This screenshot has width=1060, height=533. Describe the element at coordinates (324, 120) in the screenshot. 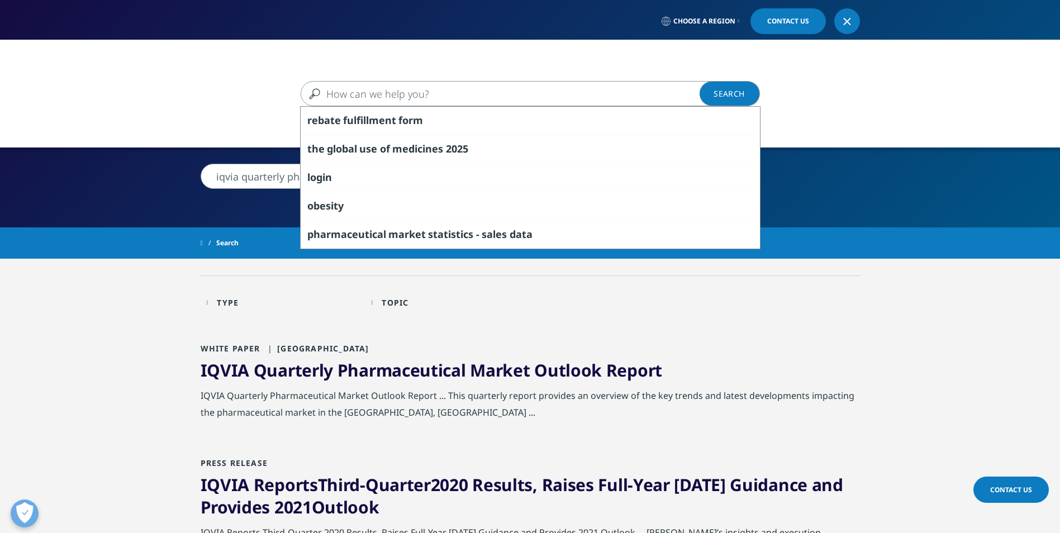

I see `span: rebate` at that location.